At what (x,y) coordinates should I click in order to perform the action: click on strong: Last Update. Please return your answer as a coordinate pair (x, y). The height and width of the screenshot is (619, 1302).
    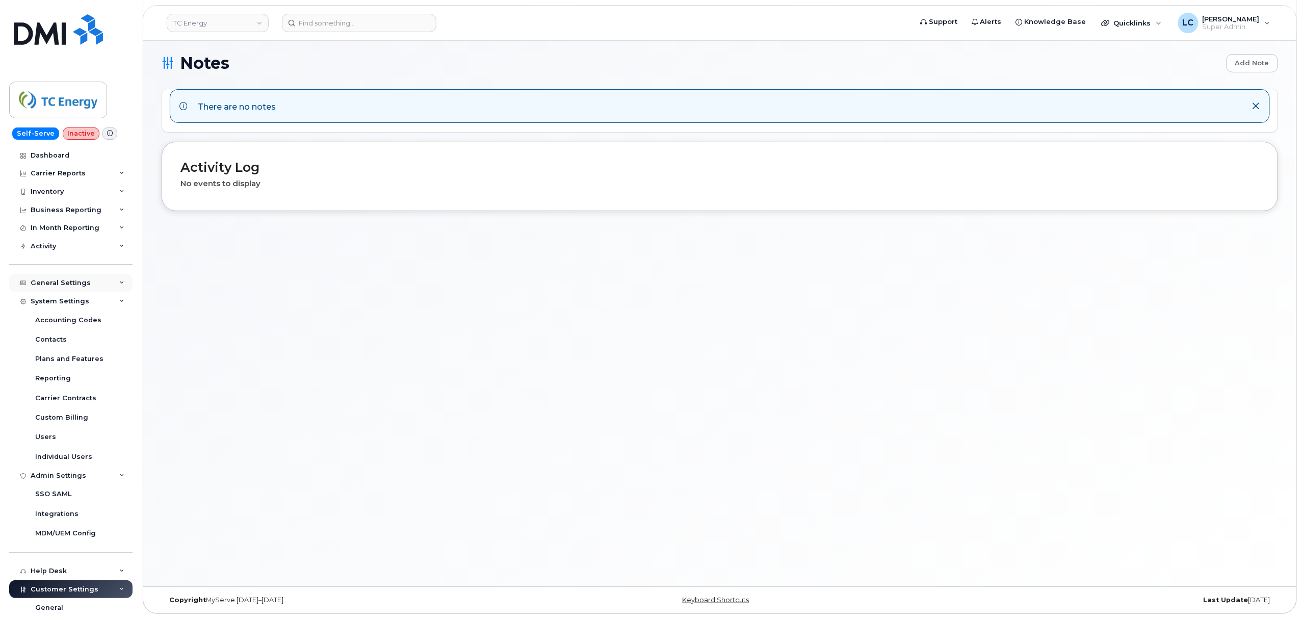
    Looking at the image, I should click on (1226, 599).